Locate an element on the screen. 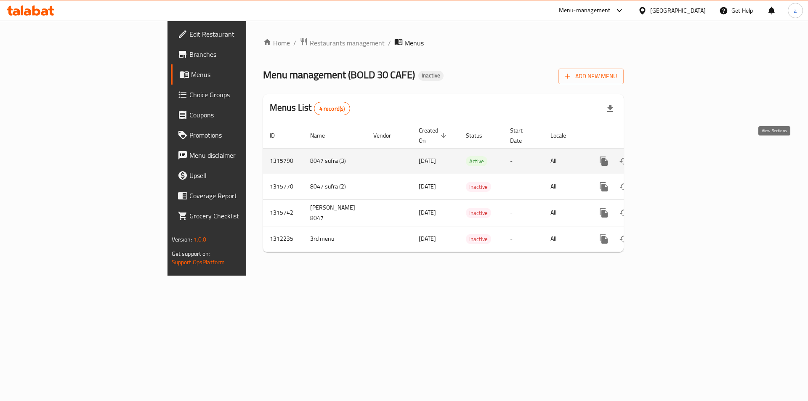 The width and height of the screenshot is (808, 401). span: Menu management ( BOLD 30 CAFE ) is located at coordinates (339, 74).